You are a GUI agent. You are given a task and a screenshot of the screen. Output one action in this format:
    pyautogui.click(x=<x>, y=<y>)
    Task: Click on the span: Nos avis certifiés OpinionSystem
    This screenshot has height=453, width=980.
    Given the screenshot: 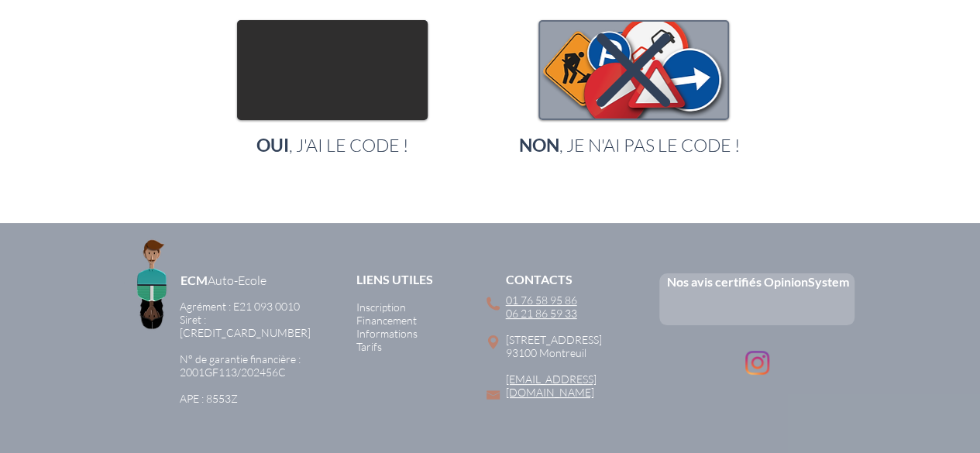 What is the action you would take?
    pyautogui.click(x=758, y=281)
    